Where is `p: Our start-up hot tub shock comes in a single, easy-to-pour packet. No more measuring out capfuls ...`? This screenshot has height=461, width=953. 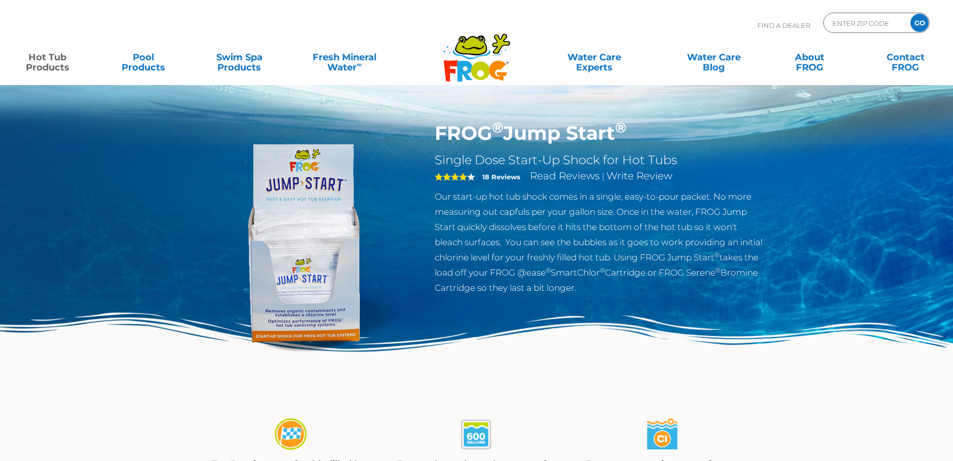 p: Our start-up hot tub shock comes in a single, easy-to-pour packet. No more measuring out capfuls ... is located at coordinates (600, 242).